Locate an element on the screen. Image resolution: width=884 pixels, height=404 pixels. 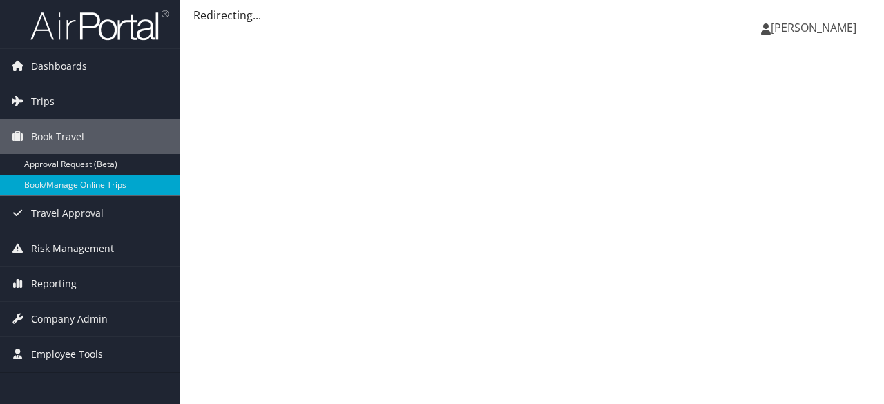
img: airportal-logo.png is located at coordinates (99, 25).